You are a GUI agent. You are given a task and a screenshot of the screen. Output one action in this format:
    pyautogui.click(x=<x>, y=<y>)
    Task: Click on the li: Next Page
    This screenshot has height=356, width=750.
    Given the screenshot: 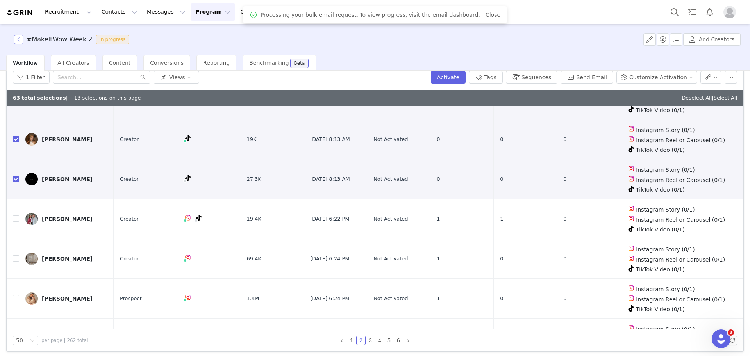 What is the action you would take?
    pyautogui.click(x=408, y=340)
    